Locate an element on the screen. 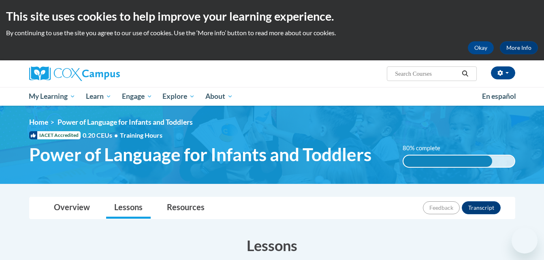  button: Search is located at coordinates (465, 74).